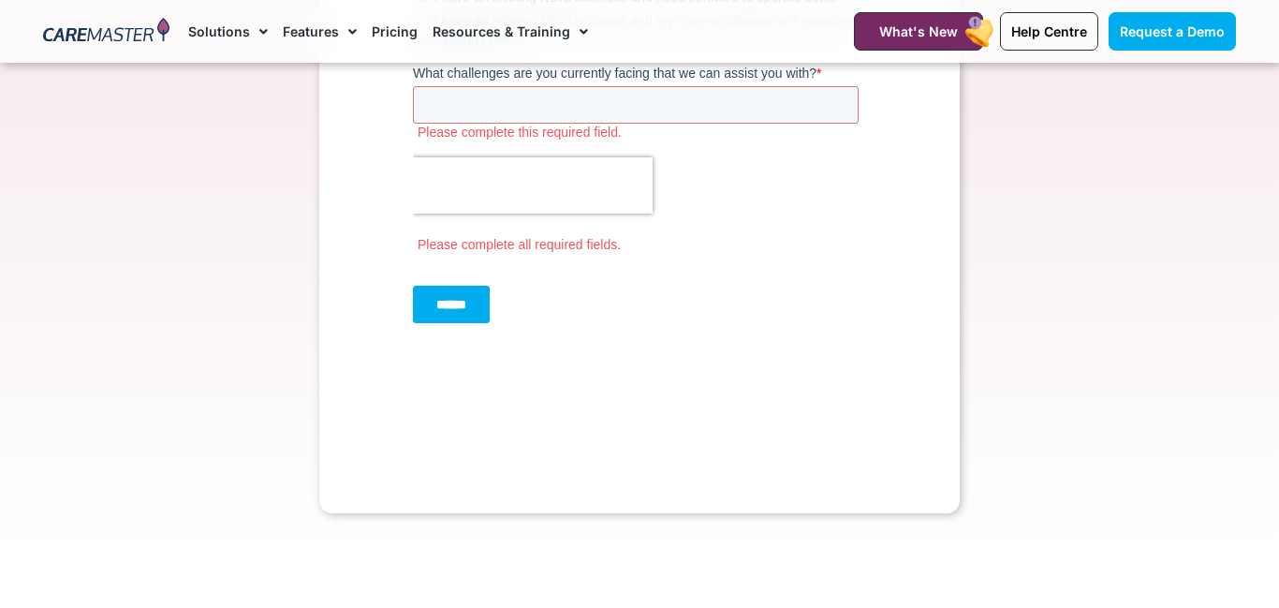 Image resolution: width=1279 pixels, height=608 pixels. Describe the element at coordinates (918, 31) in the screenshot. I see `a: What's New` at that location.